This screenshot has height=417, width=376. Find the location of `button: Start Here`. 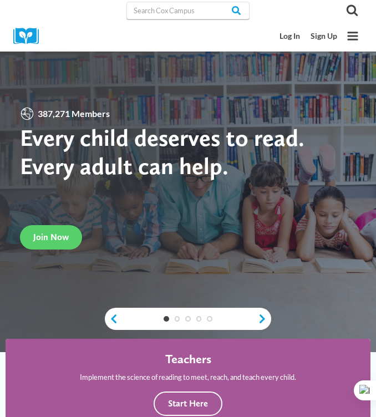

button: Start Here is located at coordinates (188, 404).